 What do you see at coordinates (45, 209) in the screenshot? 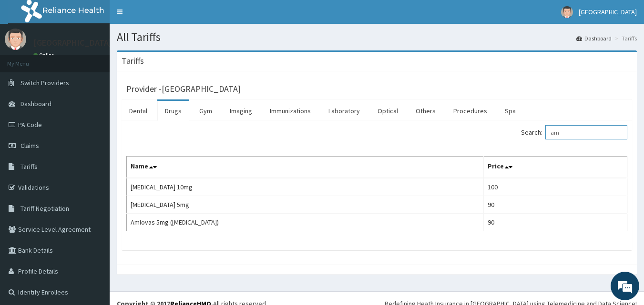
I see `span: Tariff Negotiation` at bounding box center [45, 209].